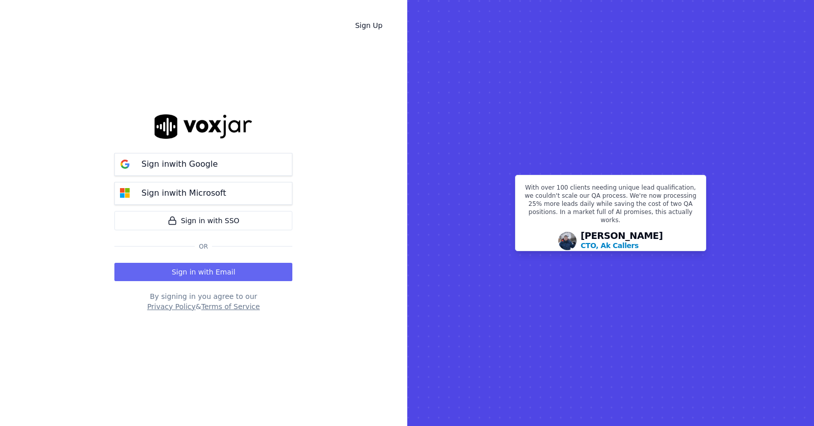  What do you see at coordinates (610, 246) in the screenshot?
I see `p: CTO, Ak Callers` at bounding box center [610, 246].